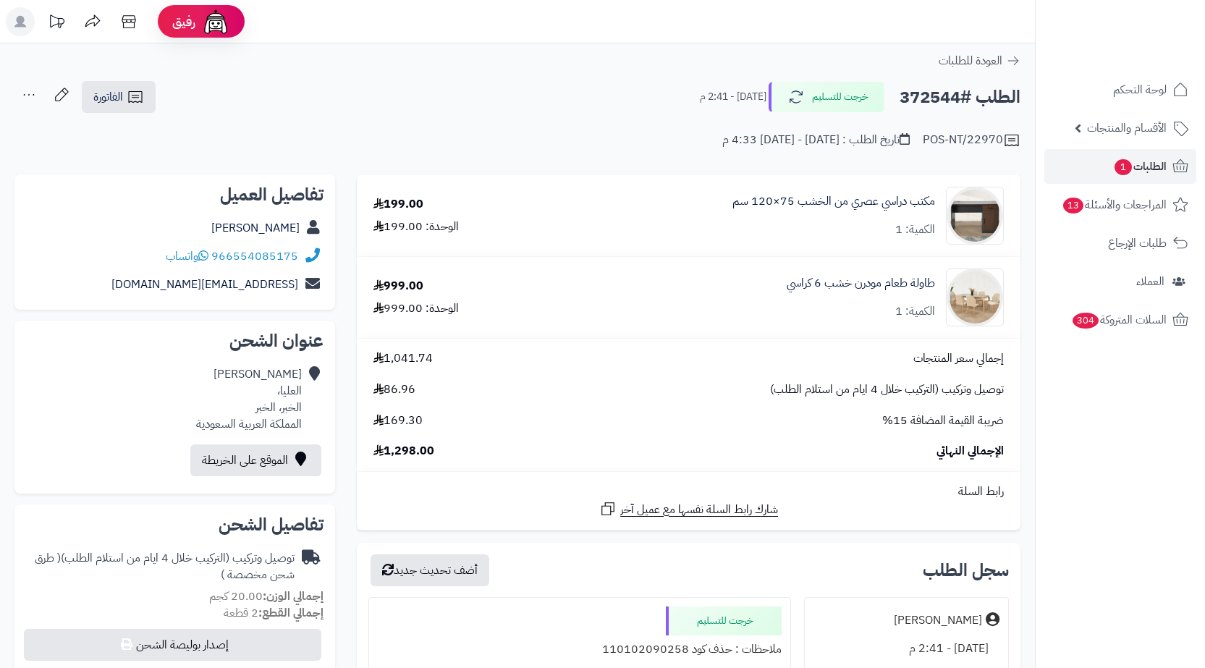 Image resolution: width=1205 pixels, height=668 pixels. I want to click on span: 1, so click(1122, 167).